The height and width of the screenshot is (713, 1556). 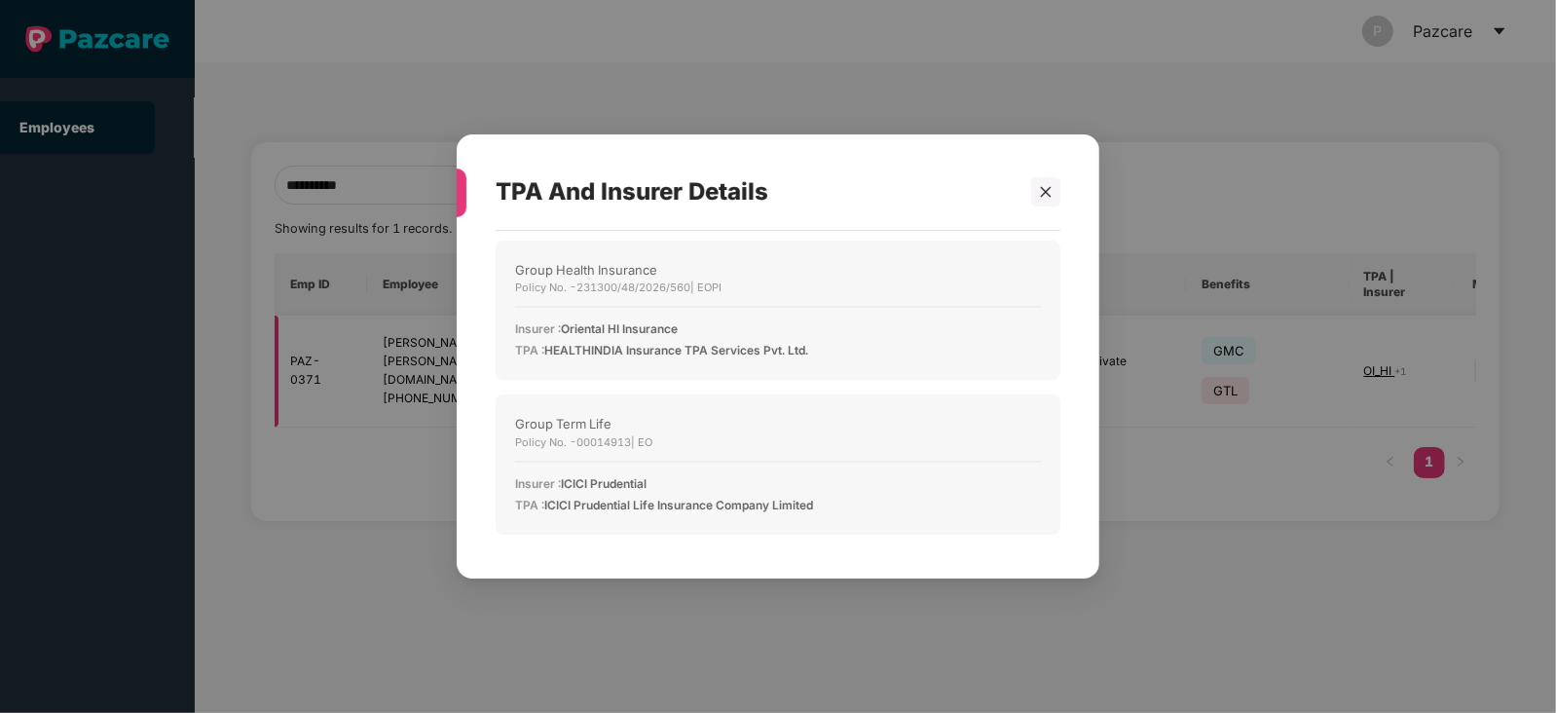 I want to click on div: Group Health Insurance, so click(x=778, y=270).